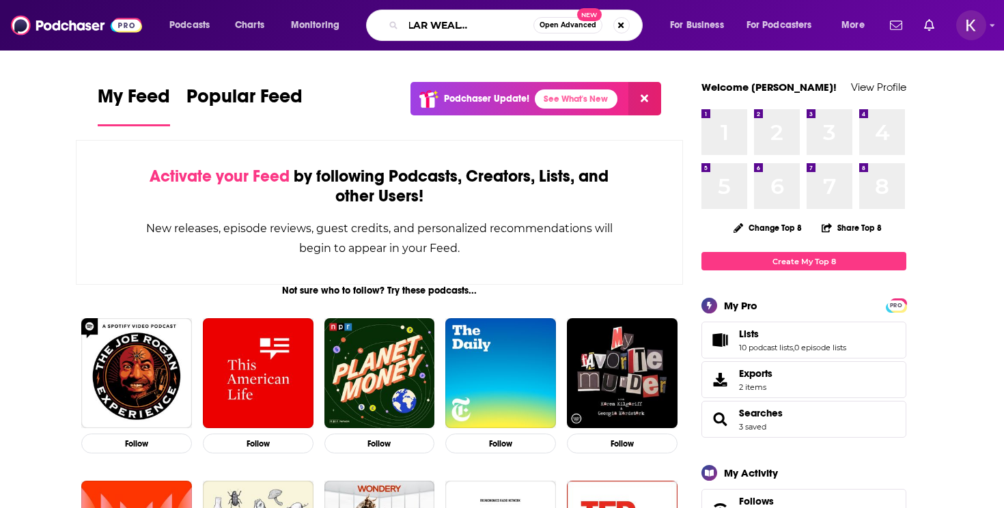  I want to click on a: This American Life, so click(258, 374).